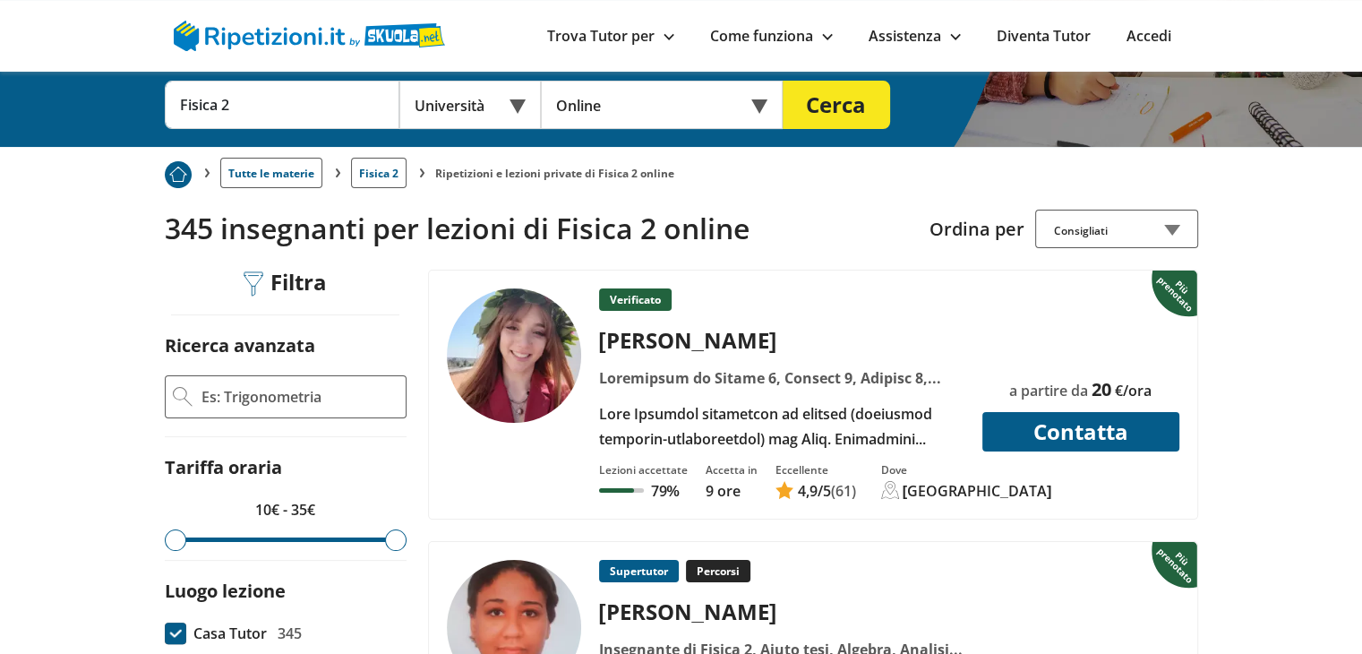  What do you see at coordinates (732, 491) in the screenshot?
I see `p: 9 ore` at bounding box center [732, 491].